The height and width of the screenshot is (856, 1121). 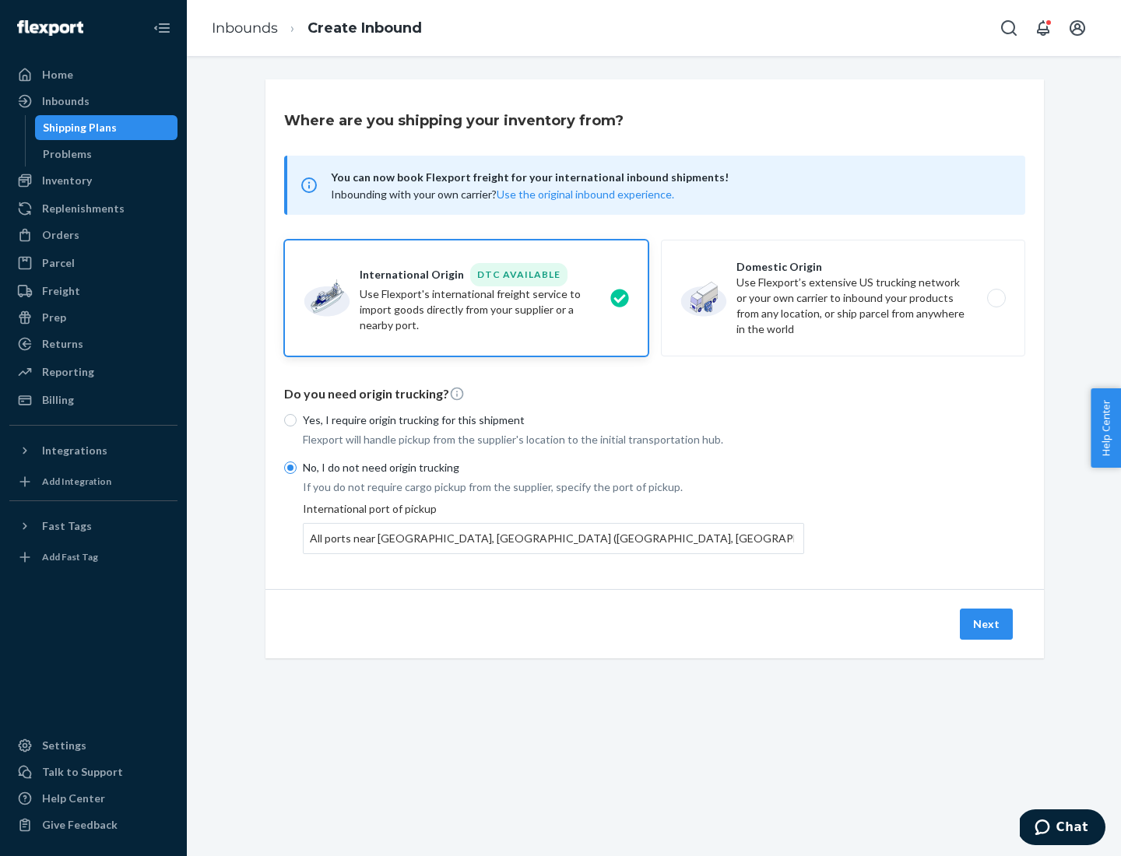 What do you see at coordinates (93, 209) in the screenshot?
I see `a: Replenishments` at bounding box center [93, 209].